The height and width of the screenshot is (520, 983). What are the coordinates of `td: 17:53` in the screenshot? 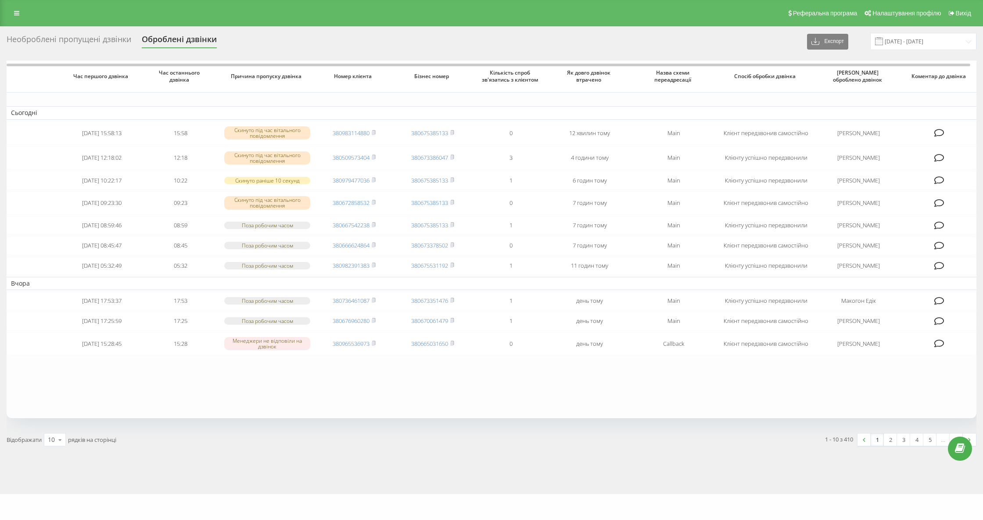 It's located at (180, 301).